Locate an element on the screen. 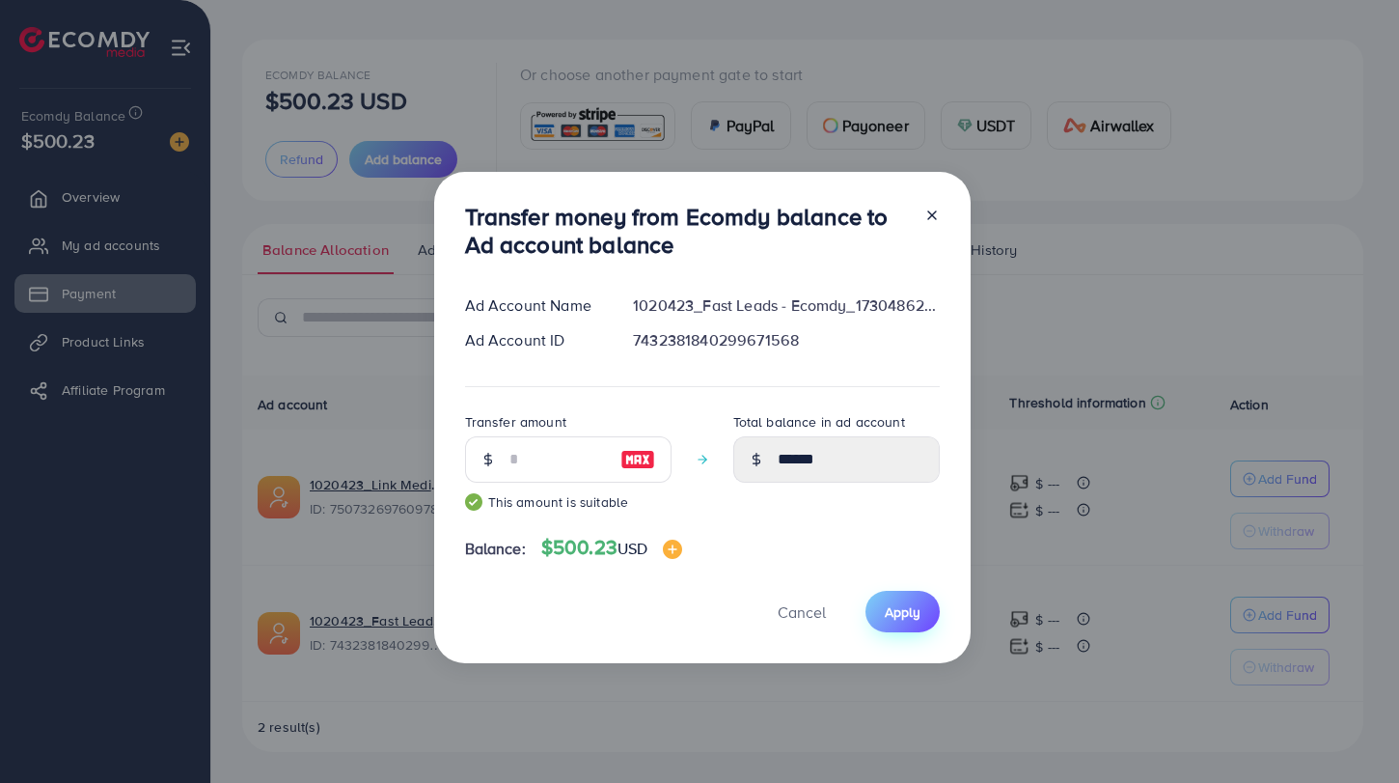  img: guide is located at coordinates (474, 502).